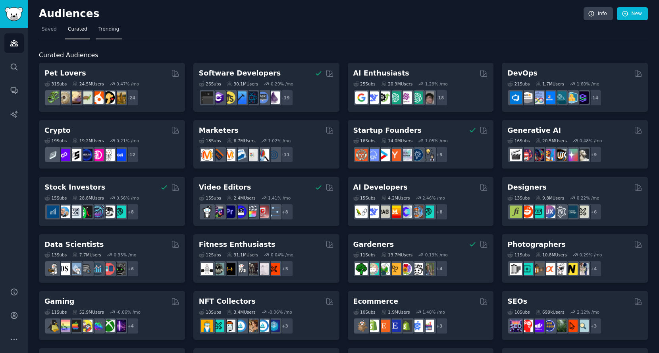  Describe the element at coordinates (406, 269) in the screenshot. I see `img: flowers` at that location.